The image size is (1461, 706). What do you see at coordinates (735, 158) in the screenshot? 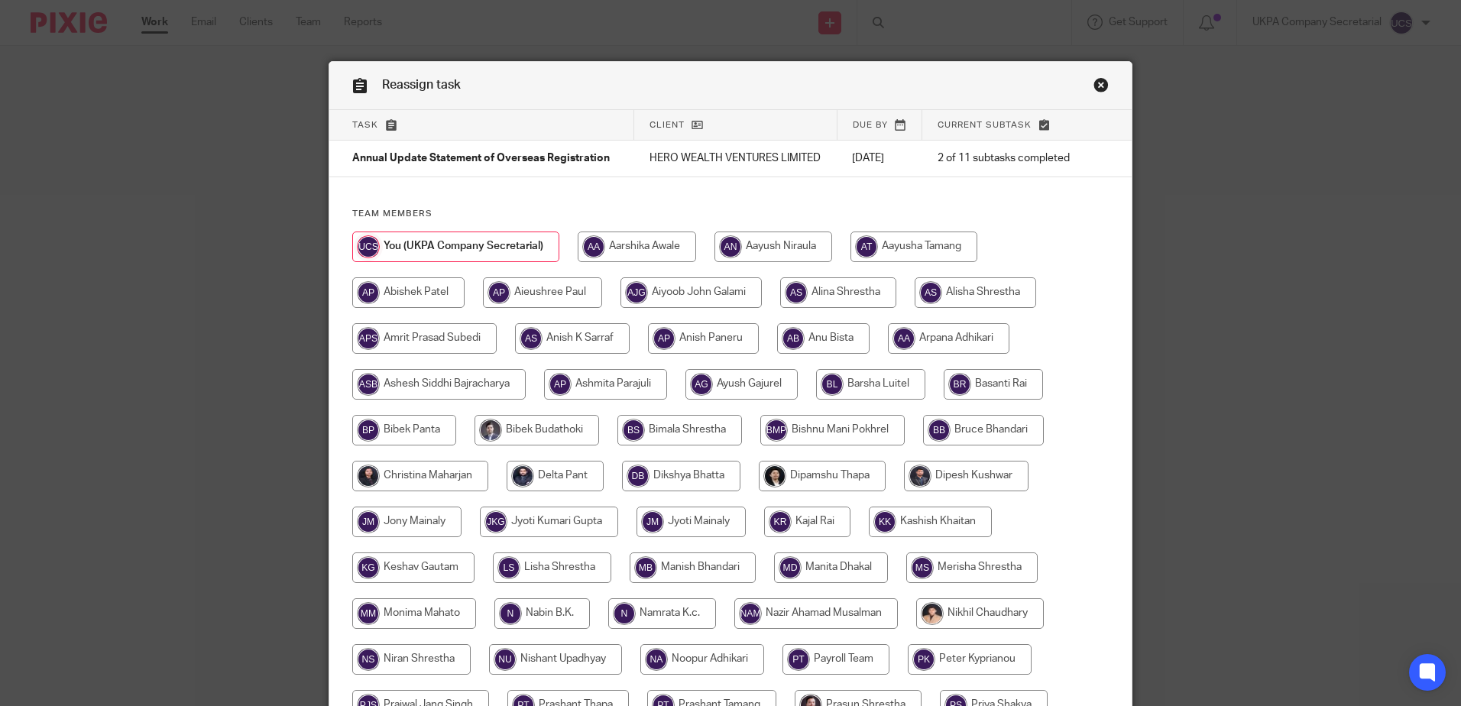
I see `p: HERO WEALTH VENTURES LIMITED` at bounding box center [735, 158].